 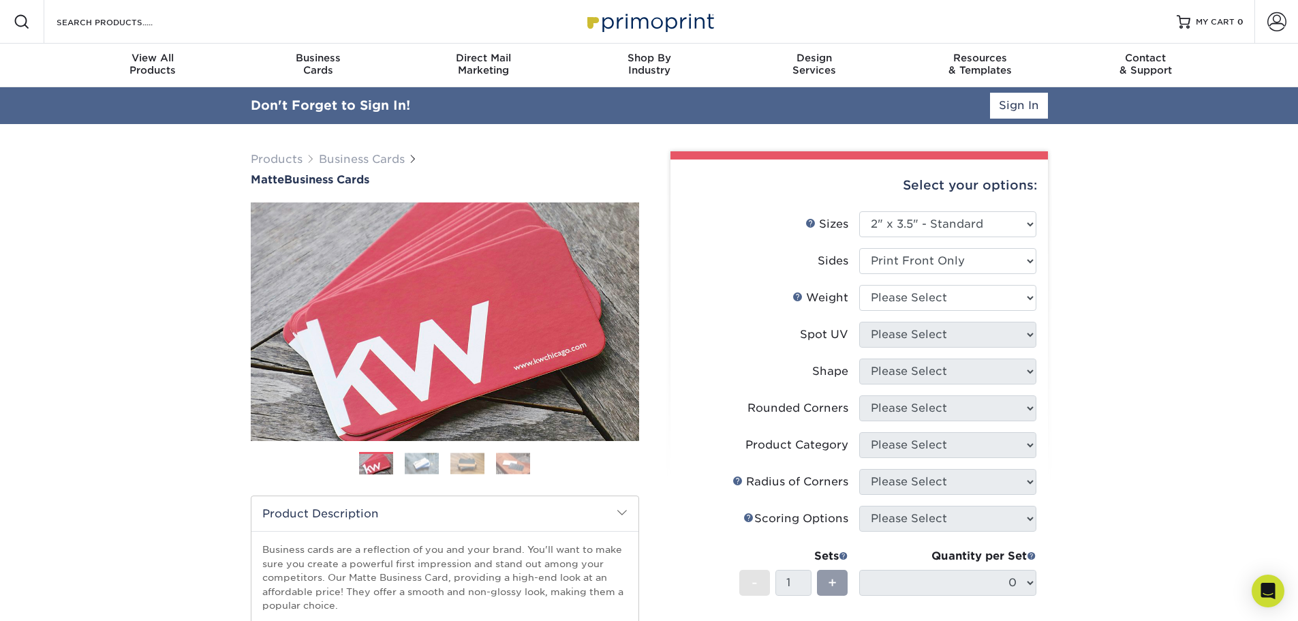 I want to click on span: 0, so click(x=1241, y=22).